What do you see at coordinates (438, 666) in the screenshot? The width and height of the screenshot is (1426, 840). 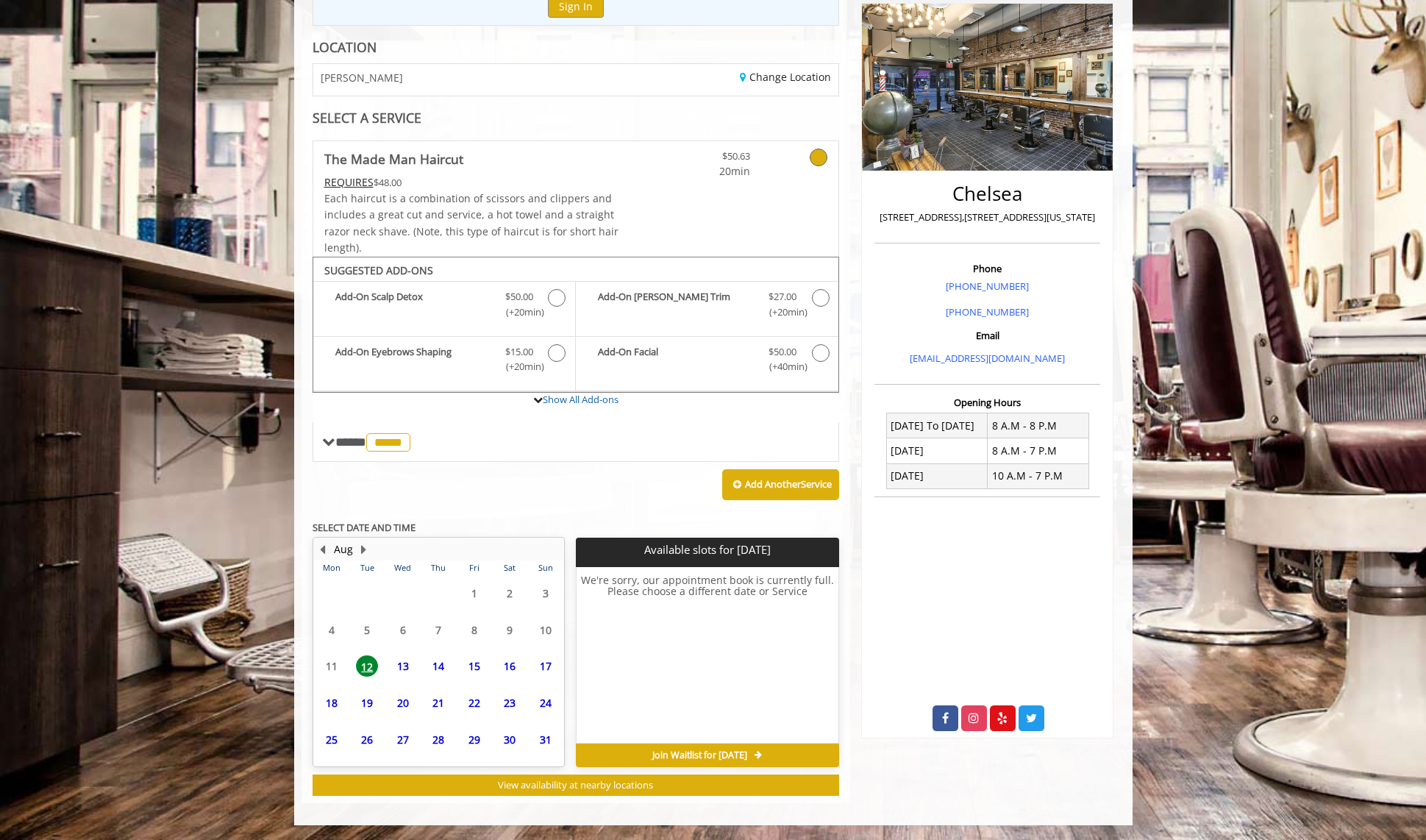 I see `td: Select day14` at bounding box center [438, 666].